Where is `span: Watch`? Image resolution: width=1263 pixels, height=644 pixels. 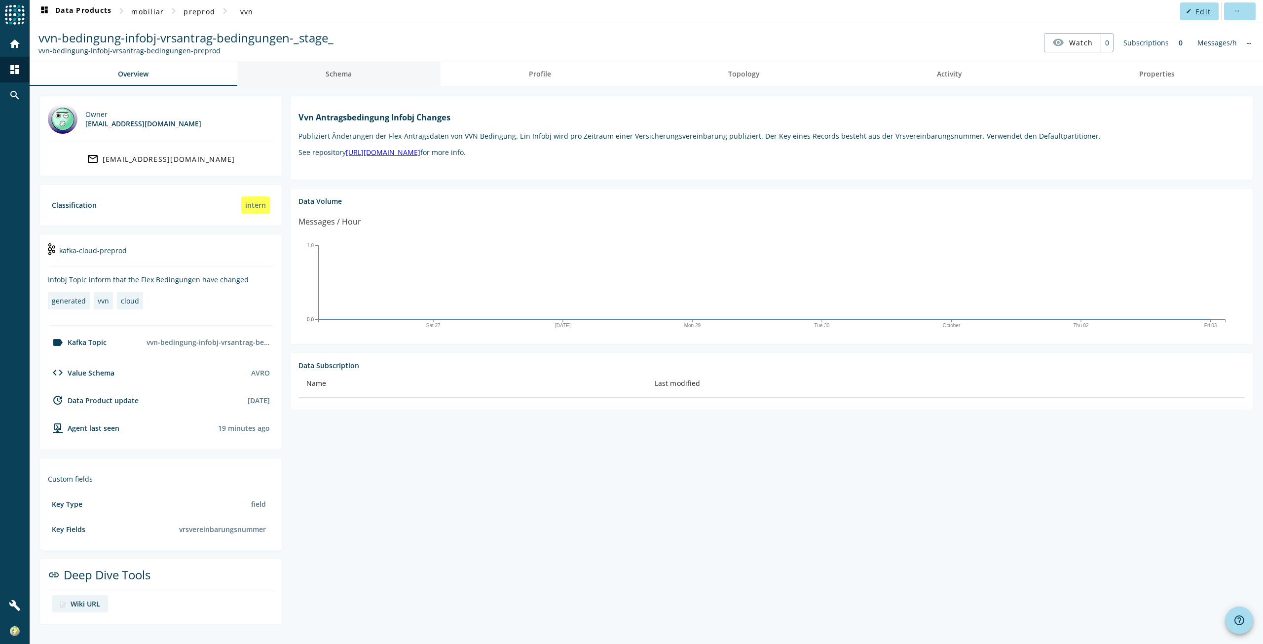 span: Watch is located at coordinates (1081, 42).